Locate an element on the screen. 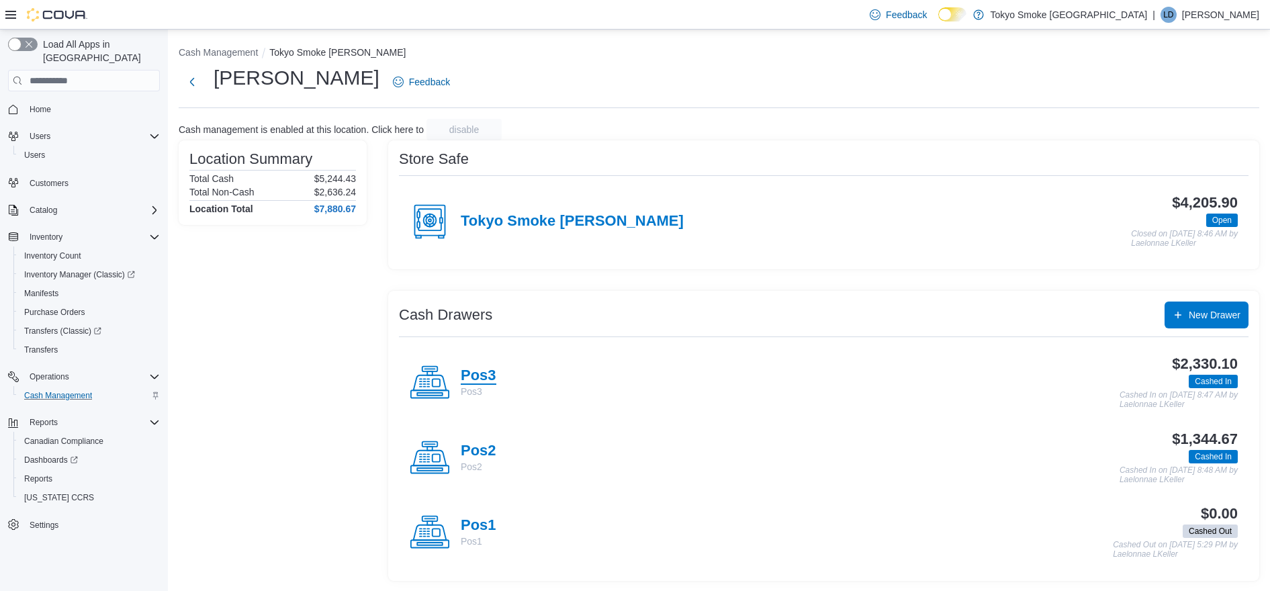 This screenshot has width=1270, height=591. a: Settings is located at coordinates (44, 525).